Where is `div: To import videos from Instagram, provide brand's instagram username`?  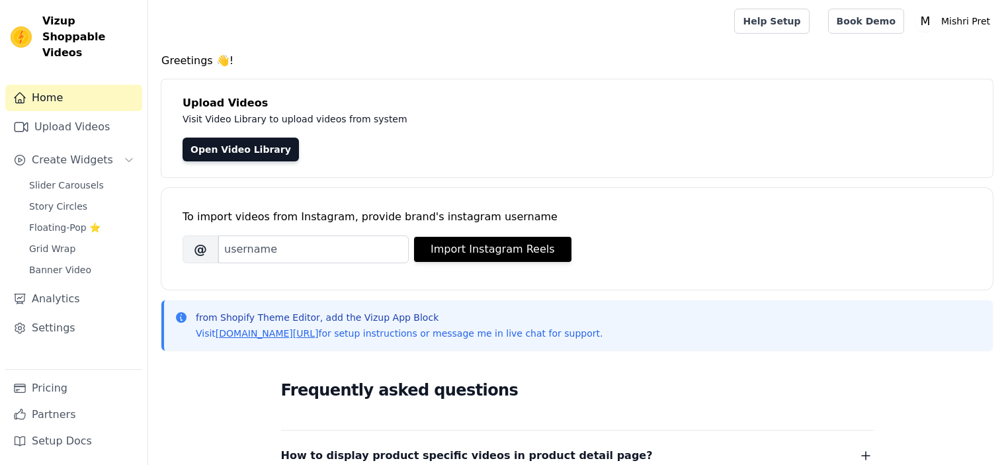 div: To import videos from Instagram, provide brand's instagram username is located at coordinates (577, 217).